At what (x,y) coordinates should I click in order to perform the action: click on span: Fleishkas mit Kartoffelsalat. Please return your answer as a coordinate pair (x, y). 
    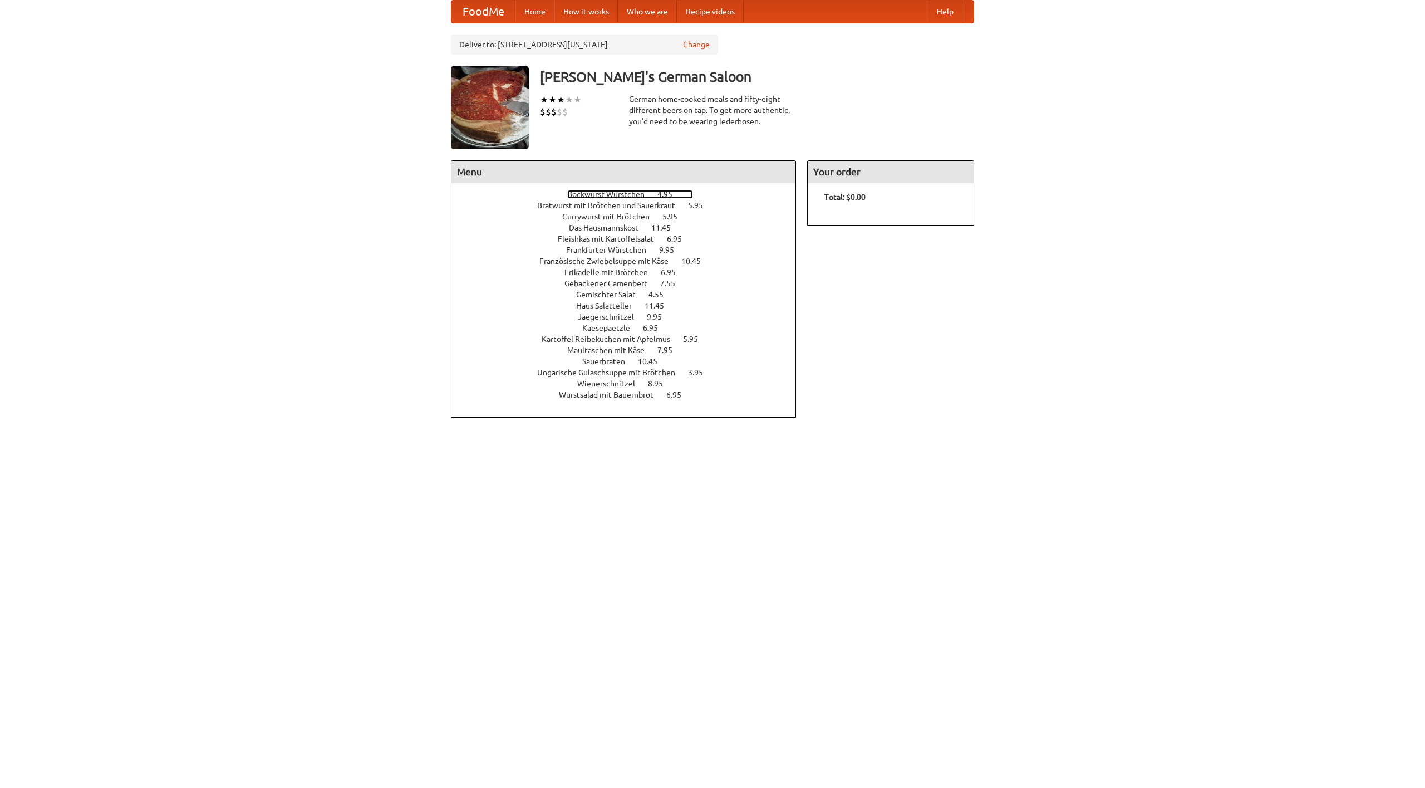
    Looking at the image, I should click on (611, 239).